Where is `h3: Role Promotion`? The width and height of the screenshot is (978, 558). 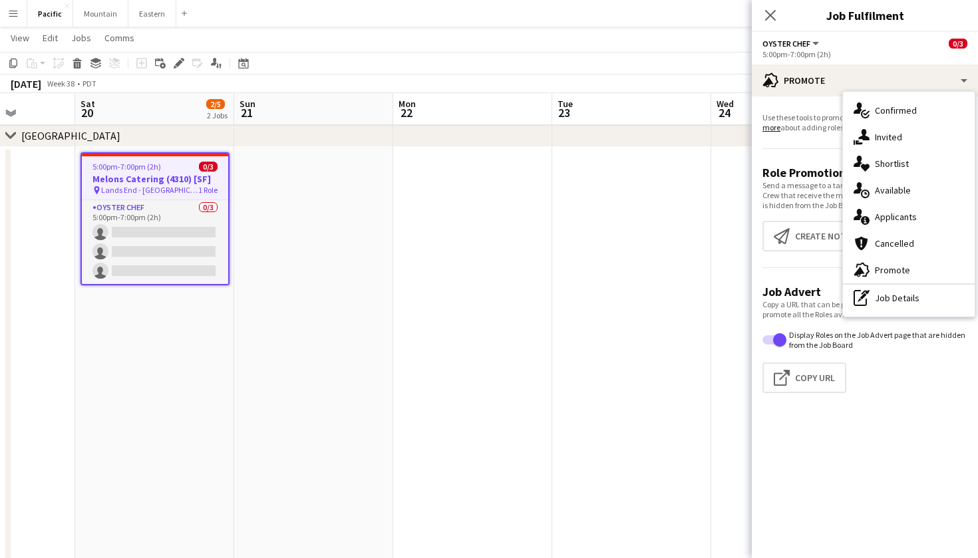
h3: Role Promotion is located at coordinates (865, 172).